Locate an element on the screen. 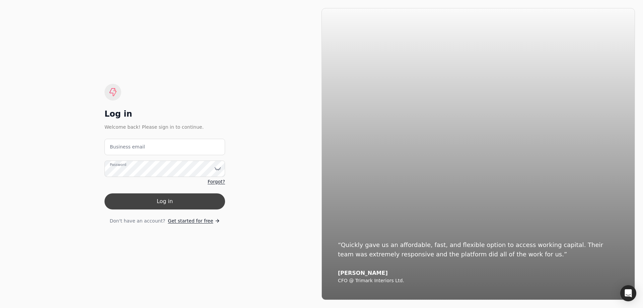 The width and height of the screenshot is (643, 308). label: Password is located at coordinates (118, 165).